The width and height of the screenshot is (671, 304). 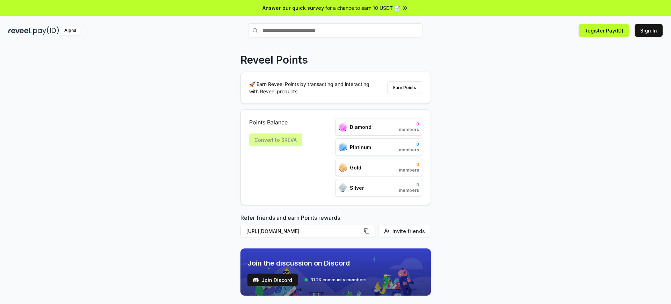 I want to click on button: Sign In, so click(x=648, y=30).